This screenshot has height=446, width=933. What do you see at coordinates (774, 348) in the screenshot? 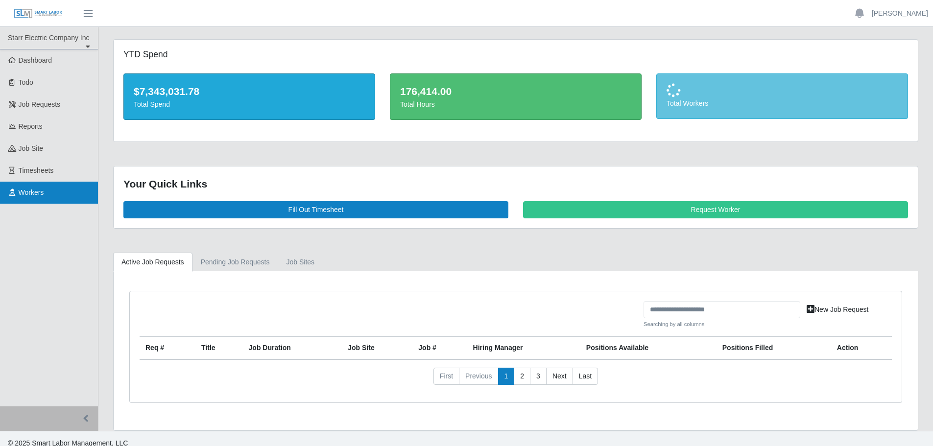
I see `th: Positions Filled` at bounding box center [774, 348].